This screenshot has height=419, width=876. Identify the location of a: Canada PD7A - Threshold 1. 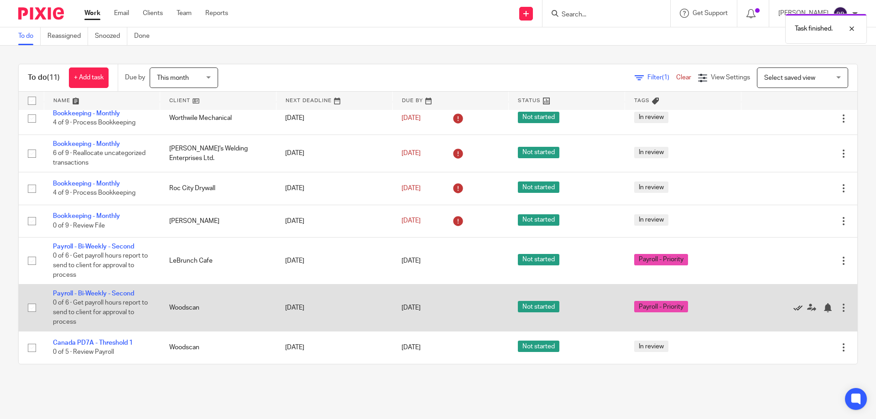
(93, 343).